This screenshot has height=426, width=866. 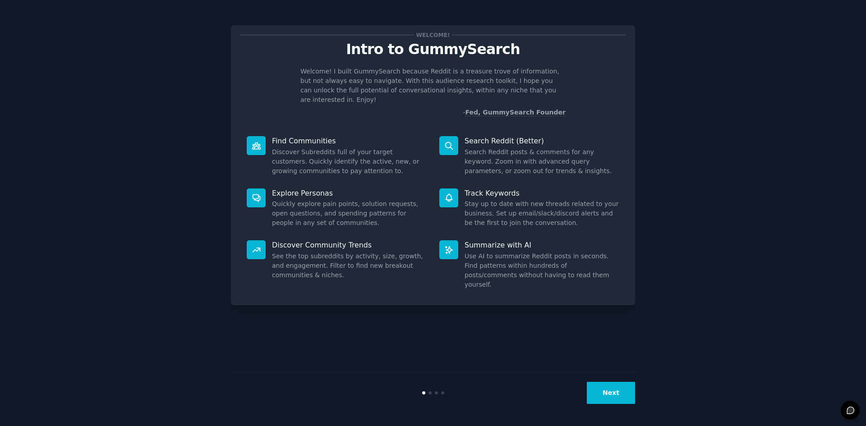 What do you see at coordinates (349, 213) in the screenshot?
I see `dd: Quickly explore pain points, solution requests, open questions, and spending patterns for people ...` at bounding box center [349, 213].